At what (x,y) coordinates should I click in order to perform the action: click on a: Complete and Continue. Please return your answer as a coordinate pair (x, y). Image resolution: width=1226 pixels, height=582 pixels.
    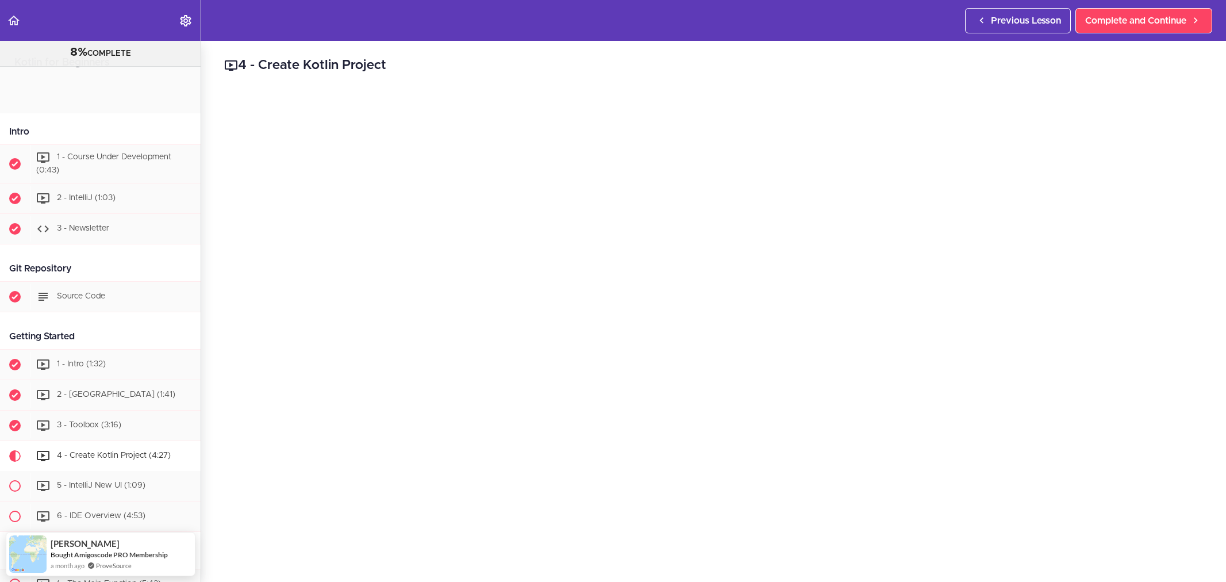
    Looking at the image, I should click on (1144, 21).